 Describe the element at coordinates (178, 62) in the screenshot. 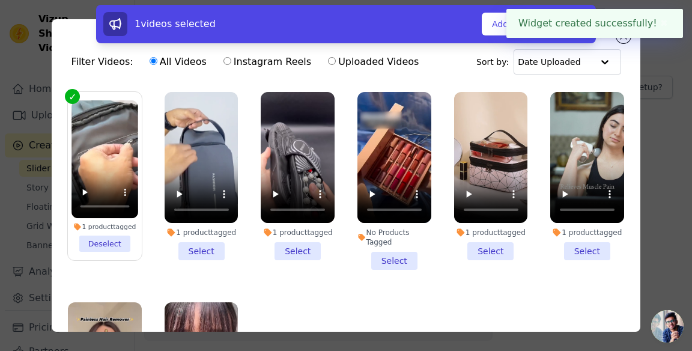

I see `label: All Videos` at that location.